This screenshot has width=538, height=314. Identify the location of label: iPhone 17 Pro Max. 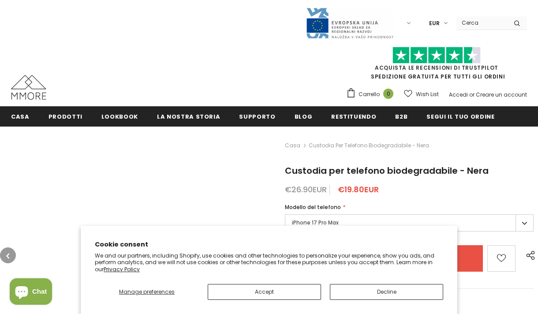
(409, 223).